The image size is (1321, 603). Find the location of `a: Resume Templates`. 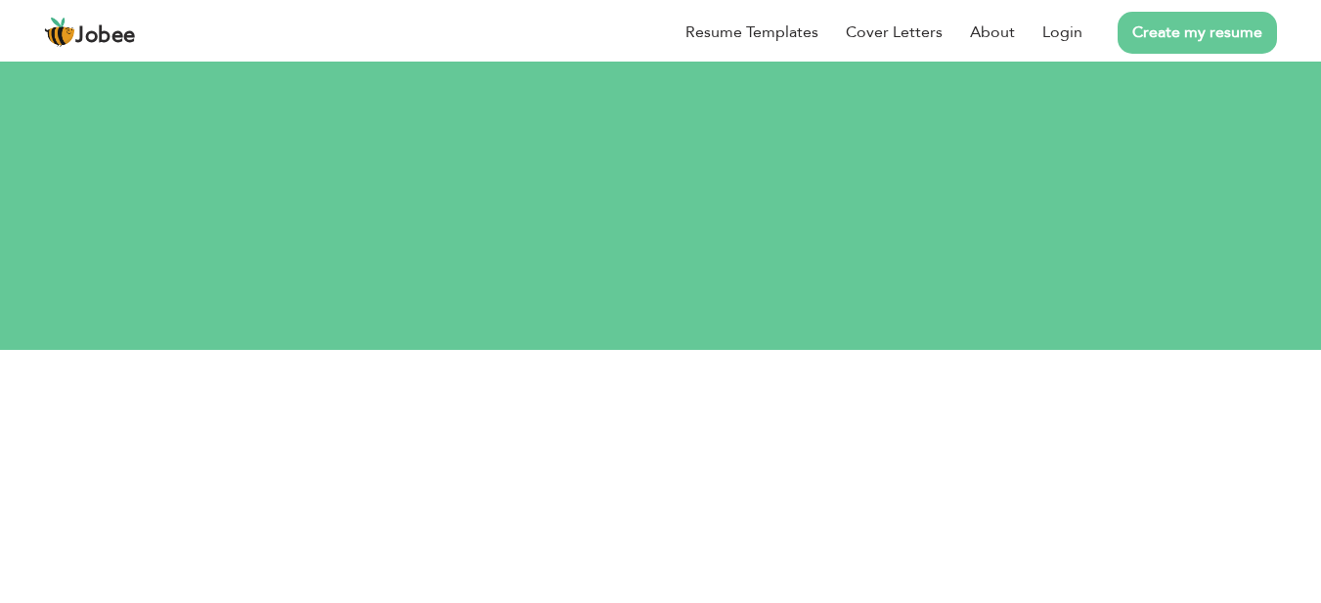

a: Resume Templates is located at coordinates (752, 32).